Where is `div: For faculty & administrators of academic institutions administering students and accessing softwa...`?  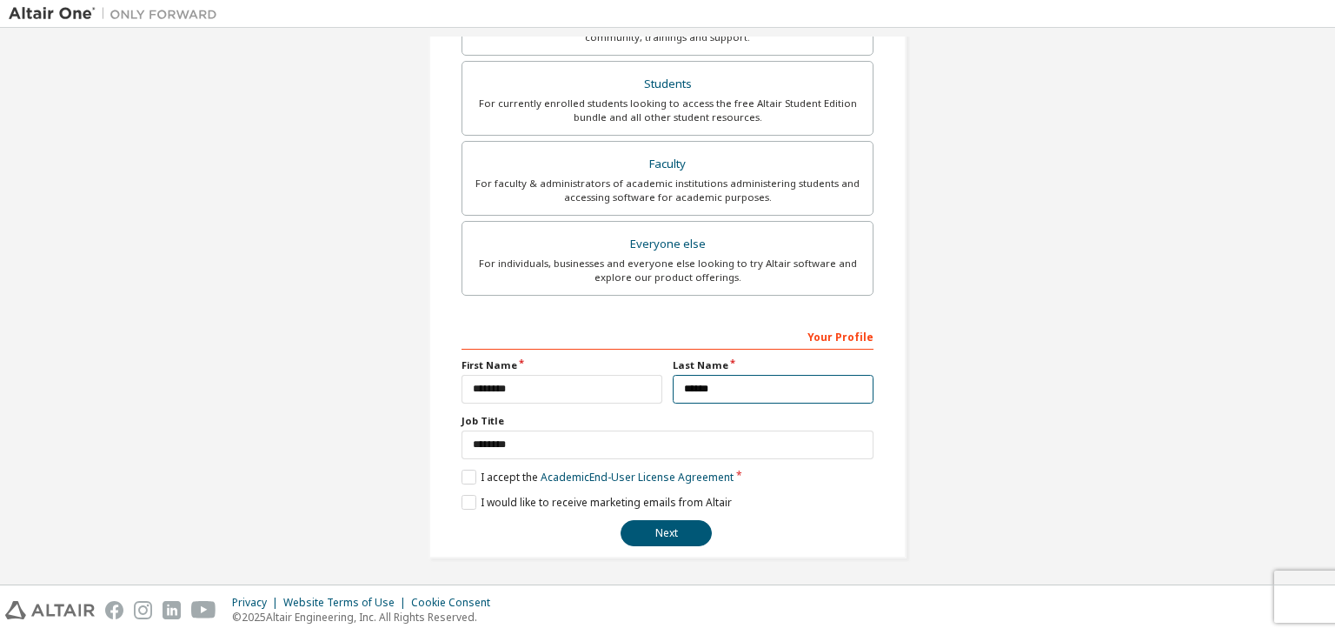 div: For faculty & administrators of academic institutions administering students and accessing softwa... is located at coordinates (668, 190).